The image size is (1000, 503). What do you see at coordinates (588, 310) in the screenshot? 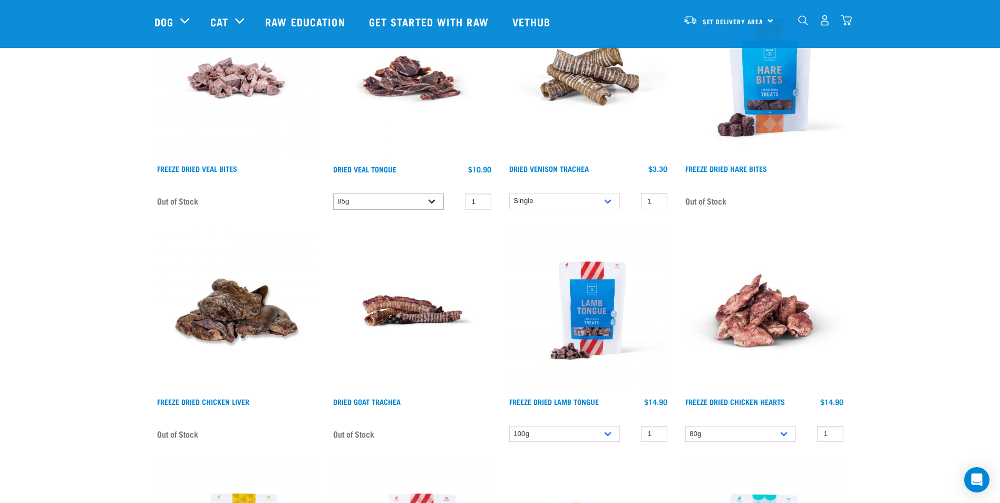
I see `img: RE Product Shoot 2023 Nov8575` at bounding box center [588, 310].